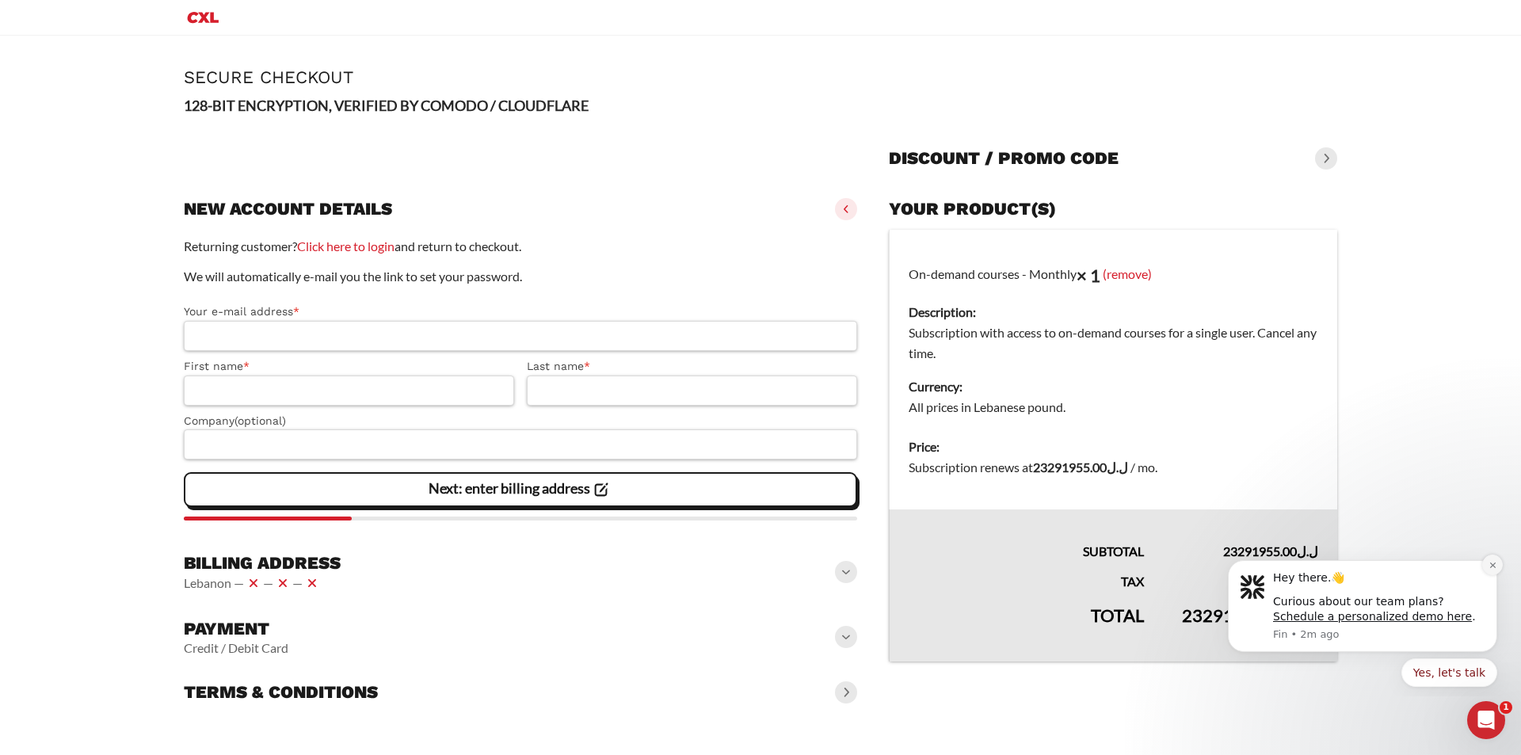  I want to click on label: Last name, so click(692, 366).